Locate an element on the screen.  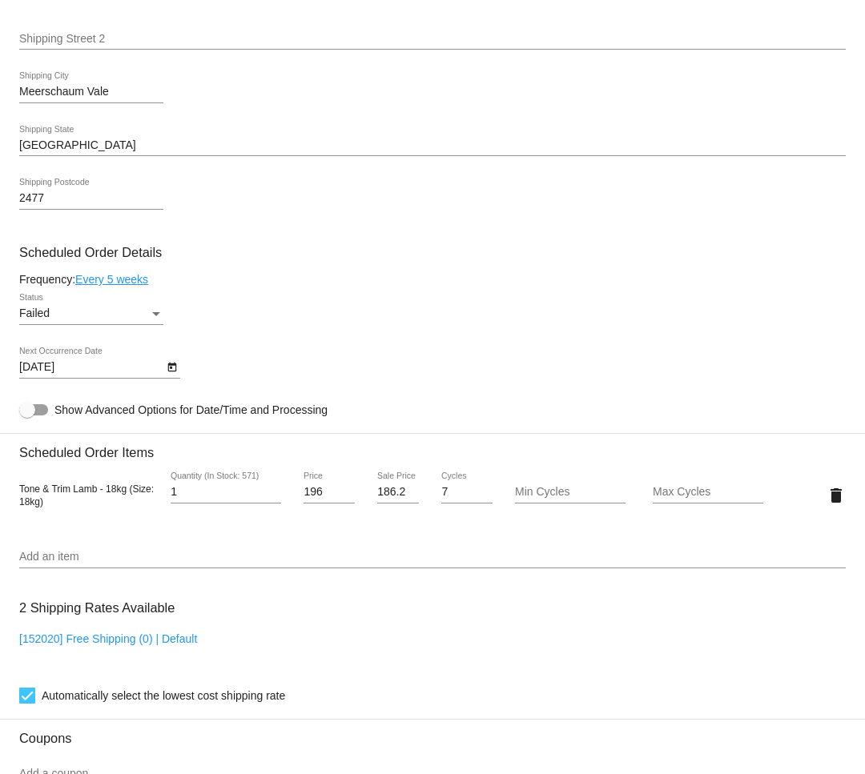
button: Open calendar is located at coordinates (171, 366).